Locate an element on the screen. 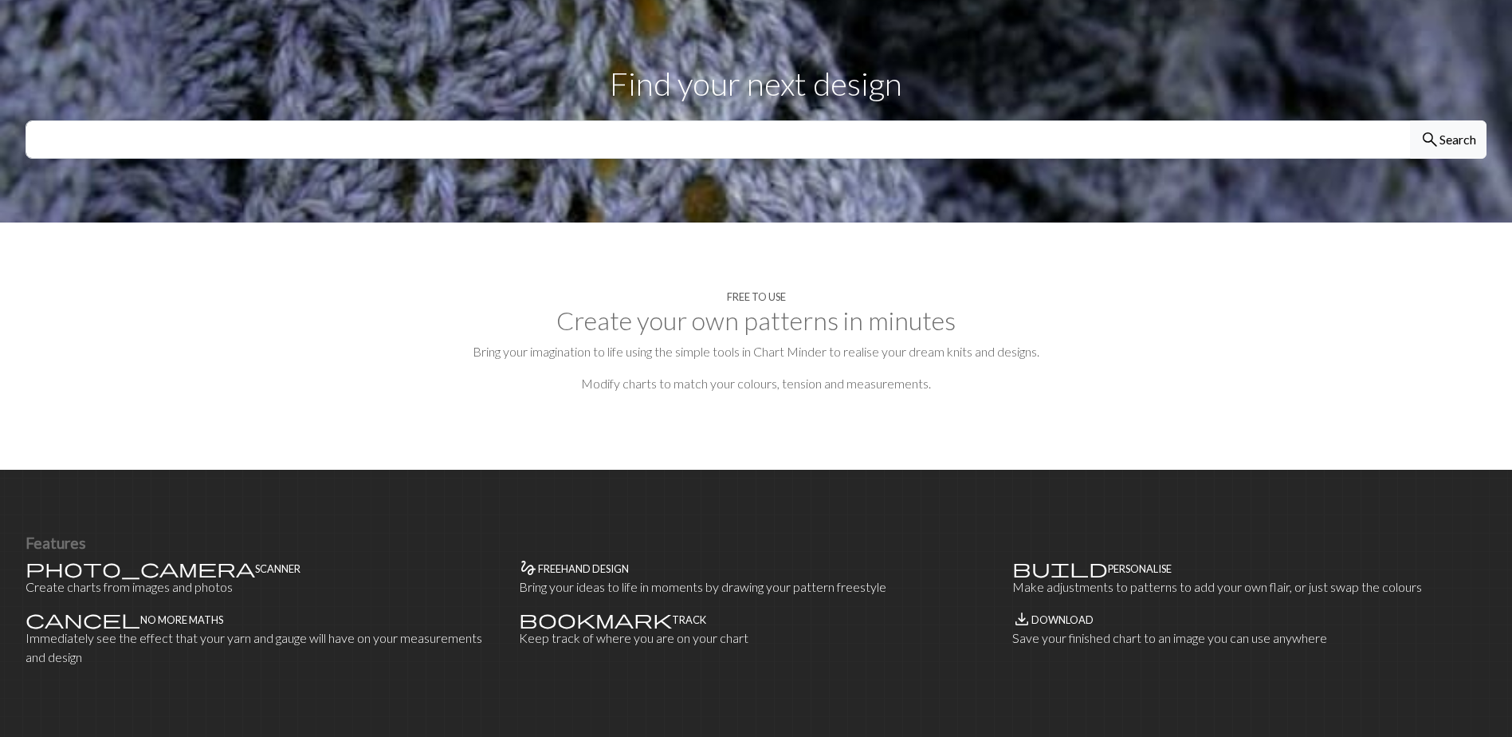 This screenshot has width=1512, height=737. h3: Features is located at coordinates (756, 542).